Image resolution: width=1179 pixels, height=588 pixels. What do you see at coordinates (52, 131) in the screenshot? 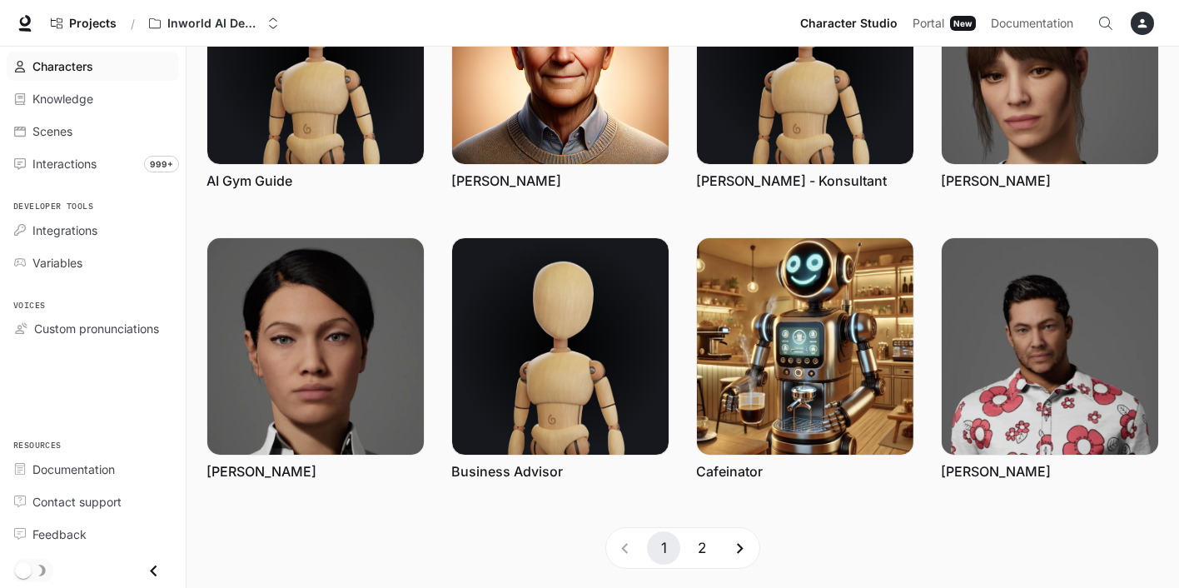
I see `span: Scenes` at bounding box center [52, 131].